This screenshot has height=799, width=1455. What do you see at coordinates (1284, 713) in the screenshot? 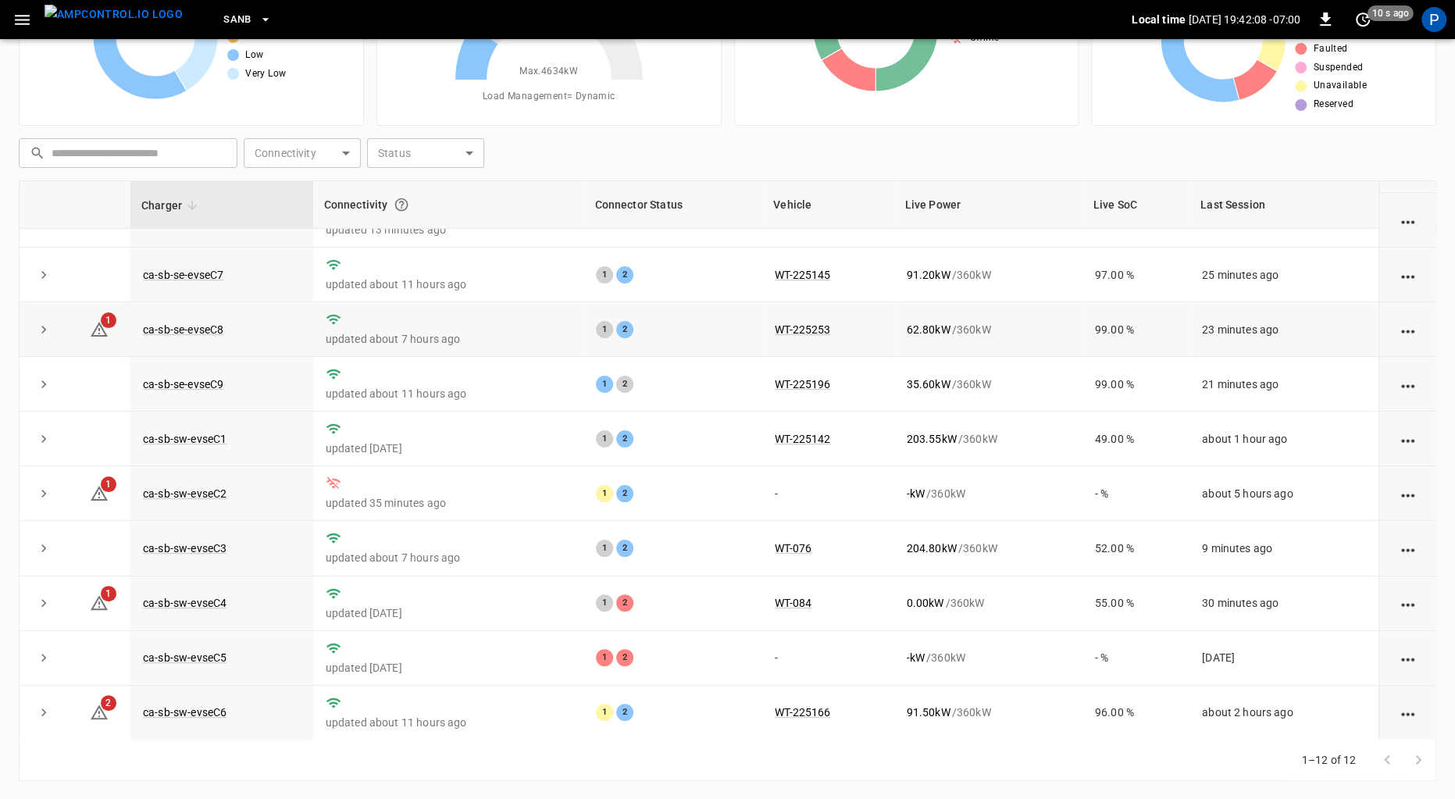
I see `td: about 2 hours ago` at bounding box center [1284, 713].